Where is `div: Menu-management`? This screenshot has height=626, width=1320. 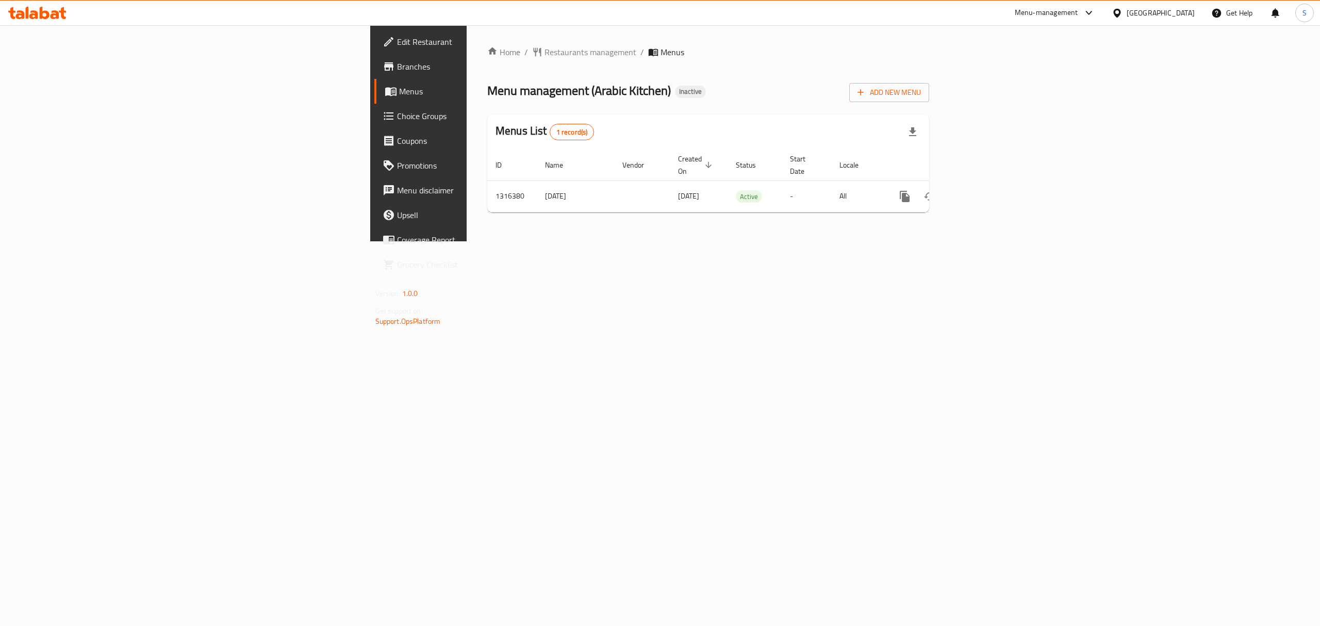
div: Menu-management is located at coordinates (1046, 13).